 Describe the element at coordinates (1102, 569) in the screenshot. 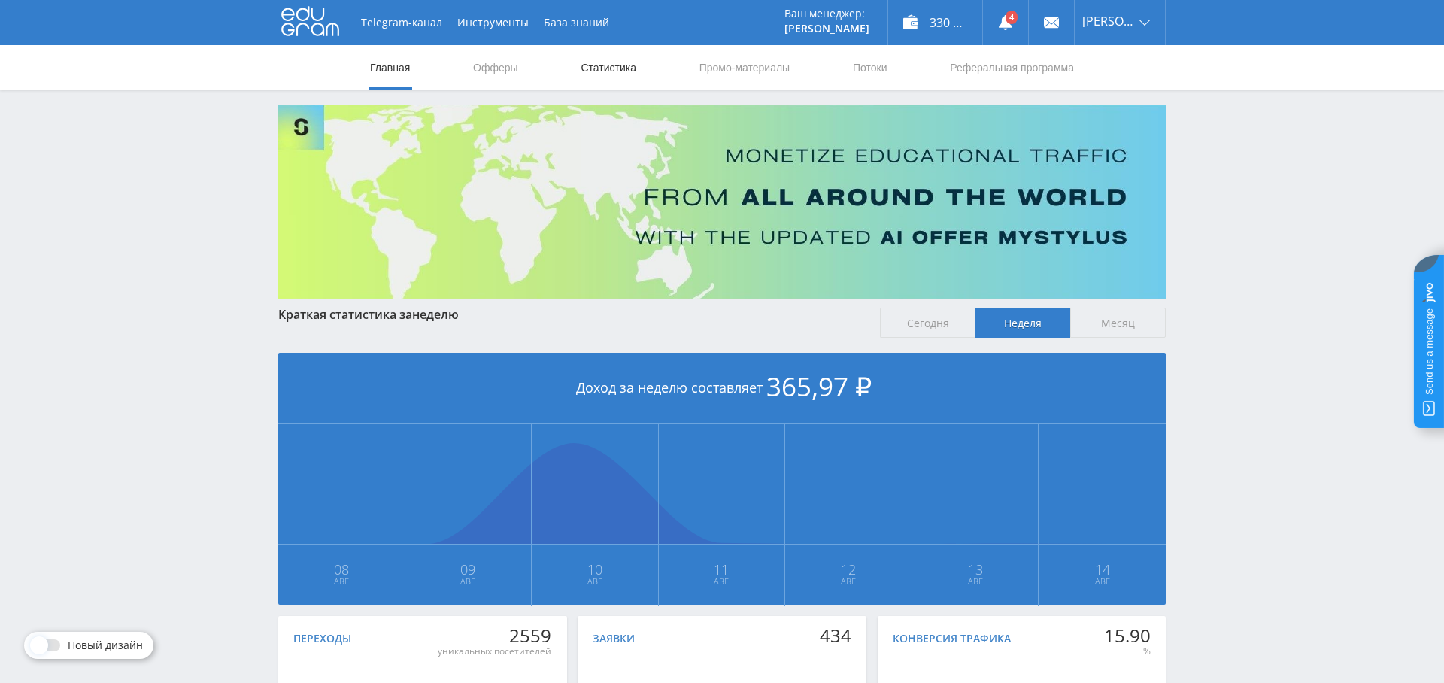

I see `span: 14` at that location.